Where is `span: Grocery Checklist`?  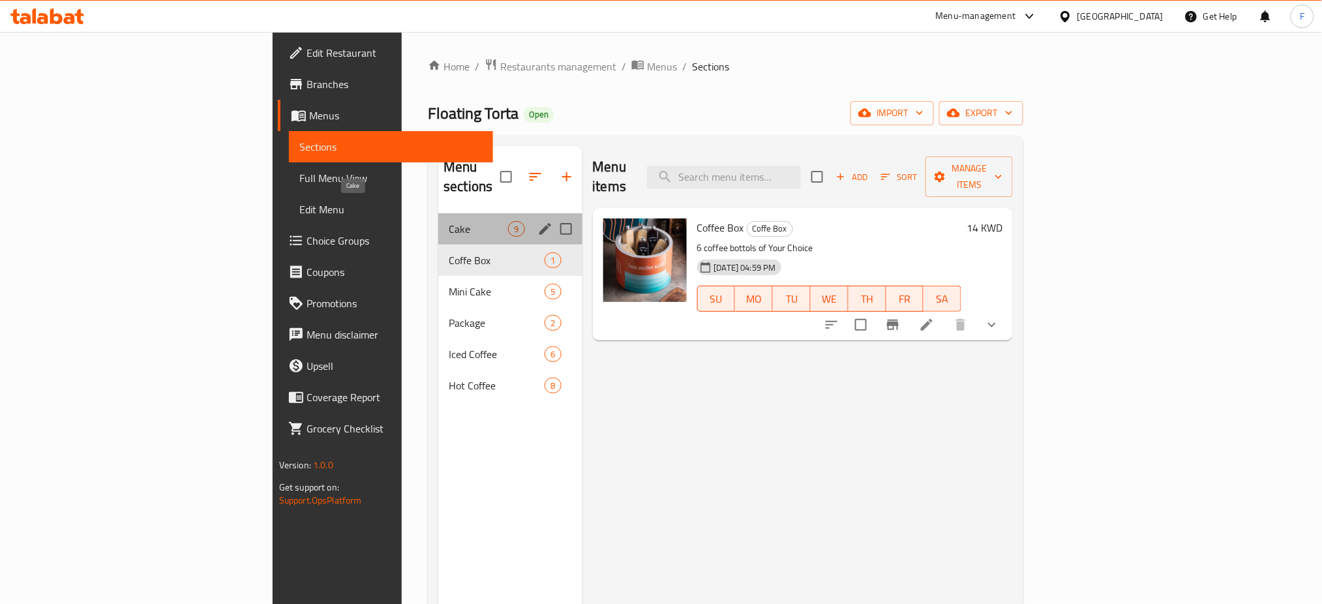
span: Grocery Checklist is located at coordinates (395, 429).